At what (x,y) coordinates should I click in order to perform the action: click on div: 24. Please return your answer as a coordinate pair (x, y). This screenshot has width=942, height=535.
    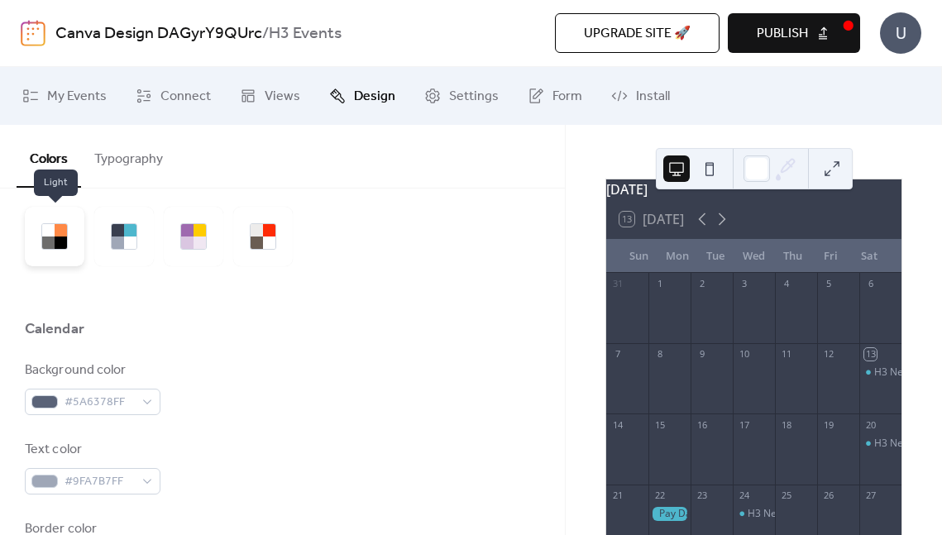
    Looking at the image, I should click on (743, 495).